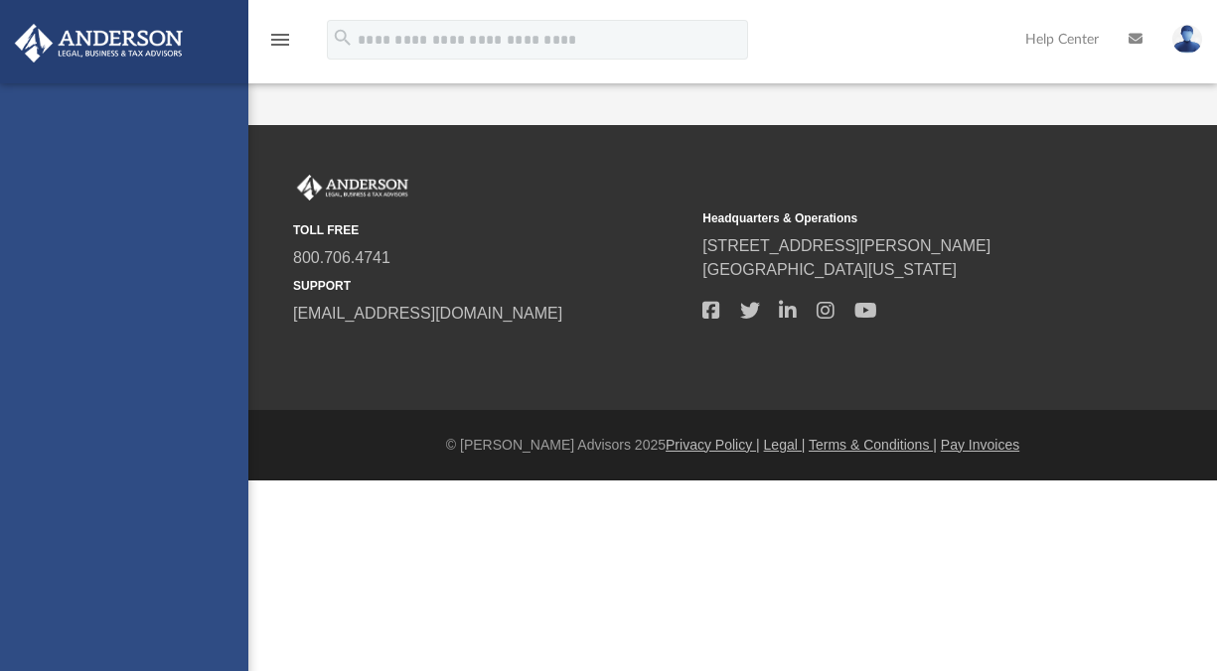 The height and width of the screenshot is (671, 1217). What do you see at coordinates (280, 40) in the screenshot?
I see `i: menu` at bounding box center [280, 40].